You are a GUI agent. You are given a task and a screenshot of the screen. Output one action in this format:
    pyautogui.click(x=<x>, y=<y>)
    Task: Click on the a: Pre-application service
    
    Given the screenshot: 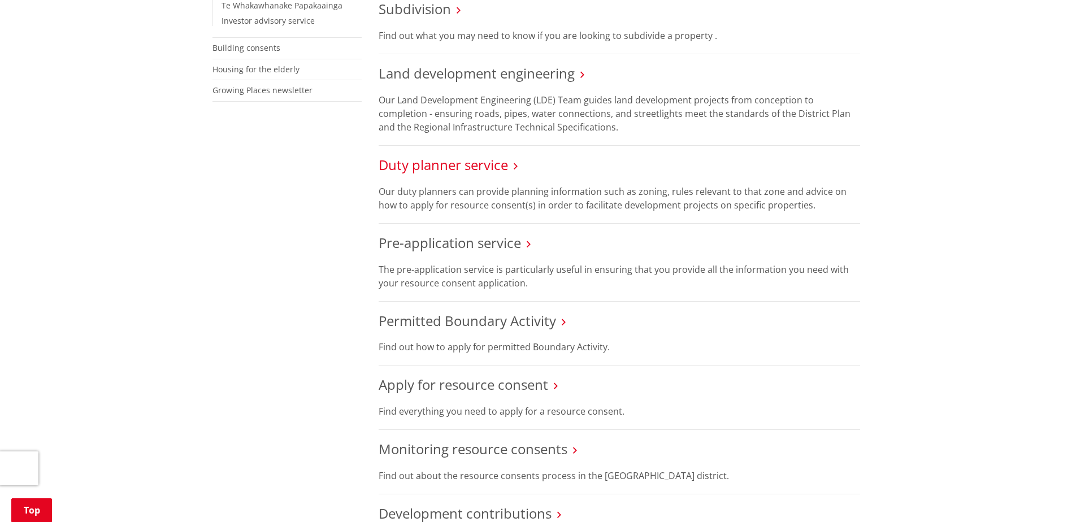 What is the action you would take?
    pyautogui.click(x=450, y=242)
    